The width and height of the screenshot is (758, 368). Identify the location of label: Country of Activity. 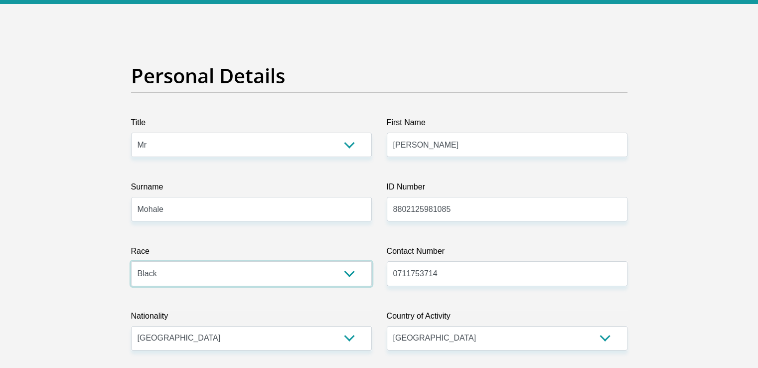
(507, 318).